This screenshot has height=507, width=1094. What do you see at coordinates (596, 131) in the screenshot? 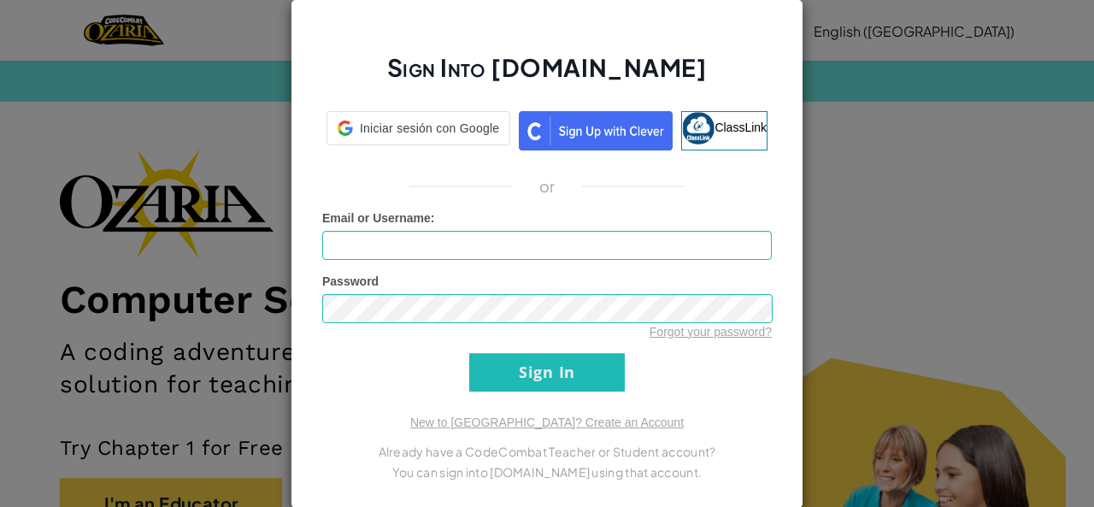
I see `img: clever_sso_button@2x.png` at bounding box center [596, 131].